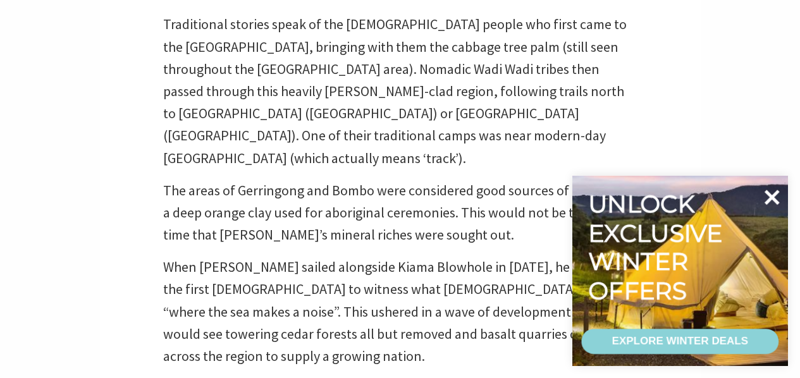 The image size is (800, 378). What do you see at coordinates (679, 341) in the screenshot?
I see `div: EXPLORE WINTER DEALS` at bounding box center [679, 341].